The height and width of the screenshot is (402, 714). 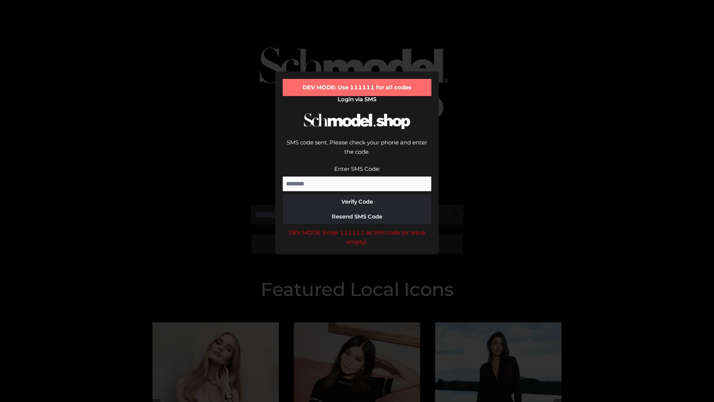 I want to click on img: Schmodel Logo, so click(x=357, y=121).